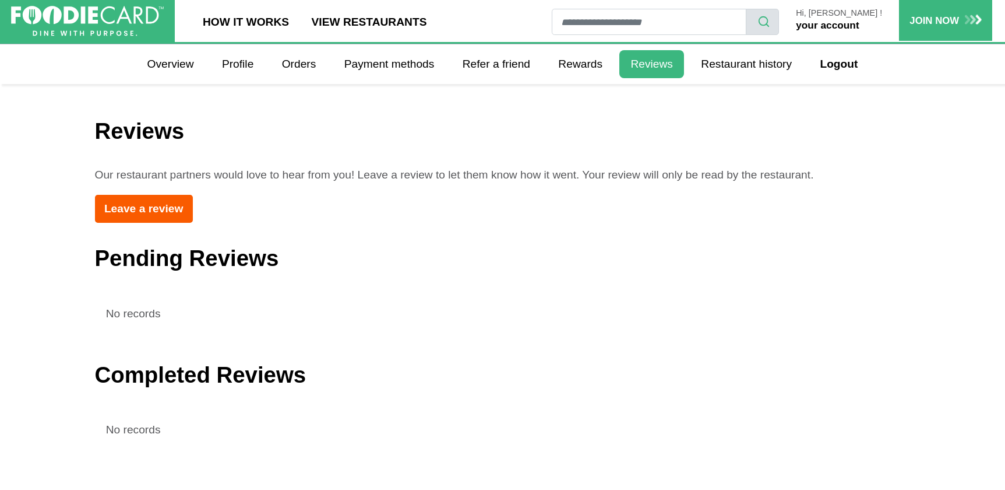  Describe the element at coordinates (389, 64) in the screenshot. I see `a: Payment methods` at that location.